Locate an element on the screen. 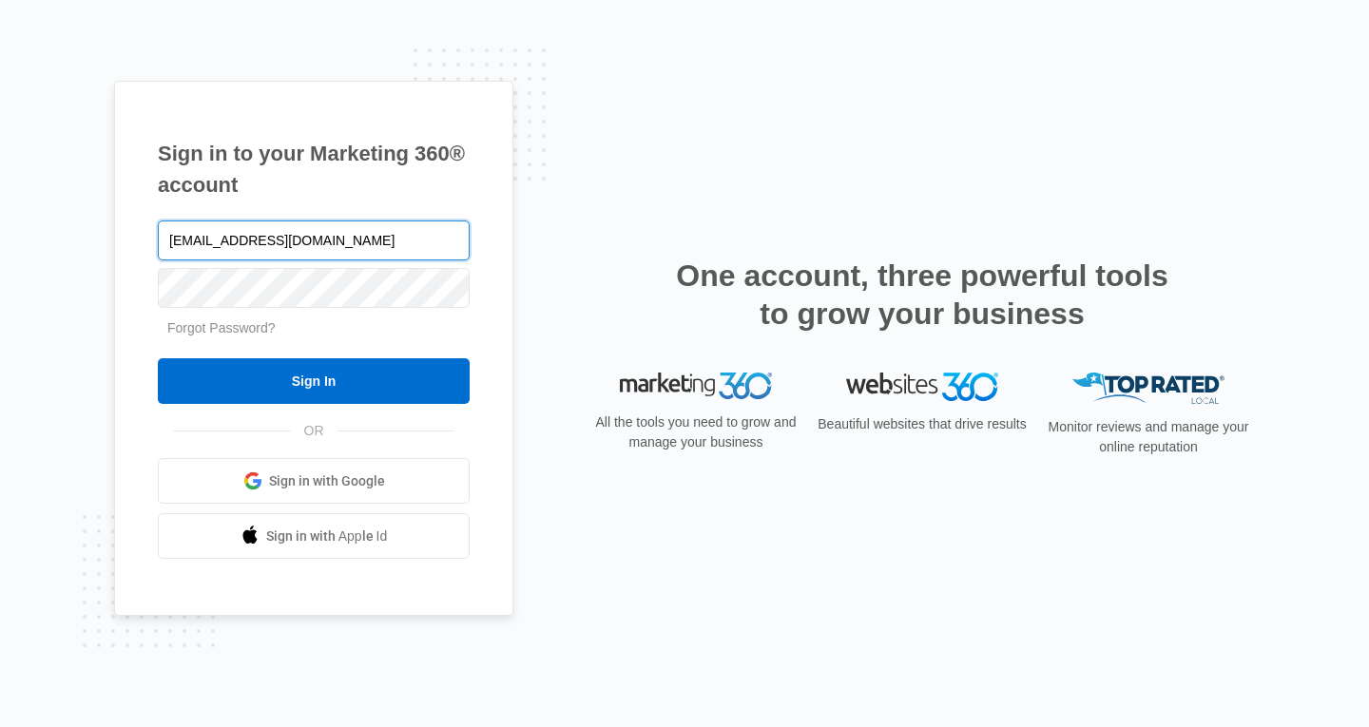 The width and height of the screenshot is (1369, 727). p: Monitor reviews and manage your online reputation is located at coordinates (1148, 437).